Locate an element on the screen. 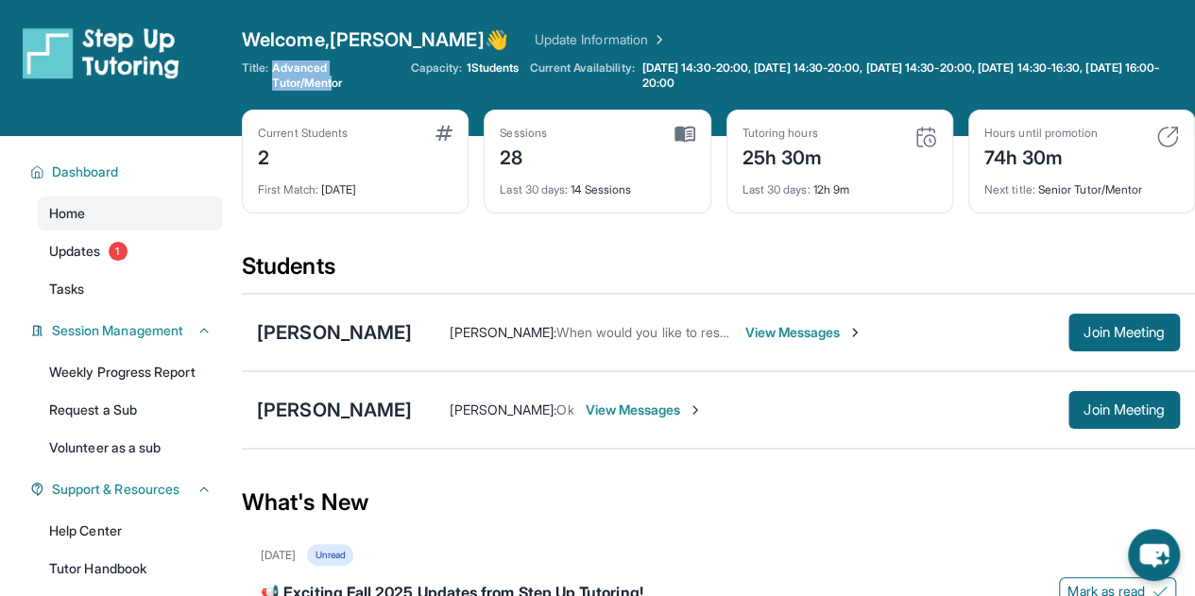 The image size is (1195, 596). button: chat-button is located at coordinates (1153, 554).